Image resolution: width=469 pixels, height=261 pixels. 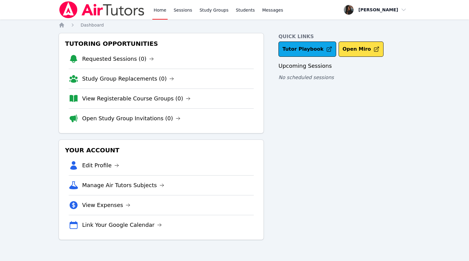 What do you see at coordinates (161, 44) in the screenshot?
I see `h3: Tutoring Opportunities` at bounding box center [161, 44].